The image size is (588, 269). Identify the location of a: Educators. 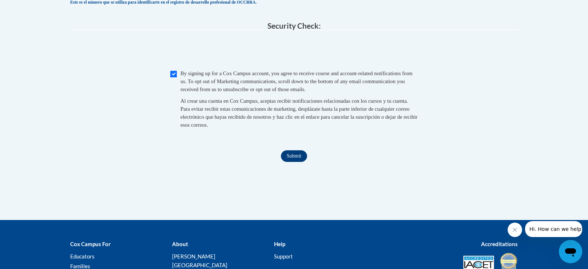
(82, 257).